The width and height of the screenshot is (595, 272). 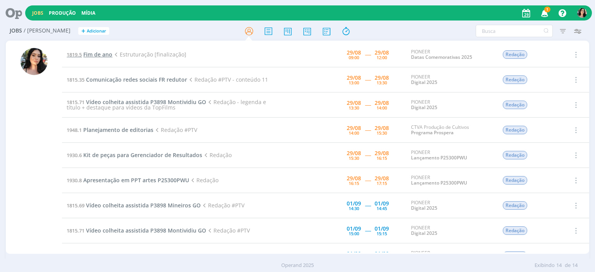 What do you see at coordinates (575, 266) in the screenshot?
I see `span: 14` at bounding box center [575, 266].